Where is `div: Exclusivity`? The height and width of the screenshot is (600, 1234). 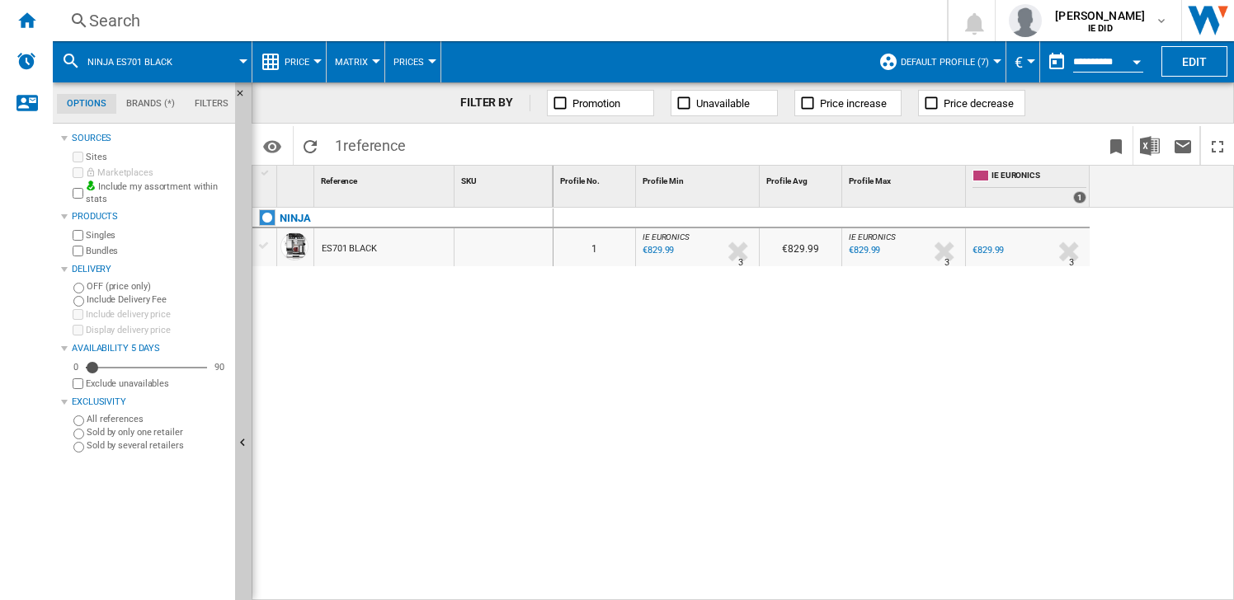
div: Exclusivity is located at coordinates (150, 403).